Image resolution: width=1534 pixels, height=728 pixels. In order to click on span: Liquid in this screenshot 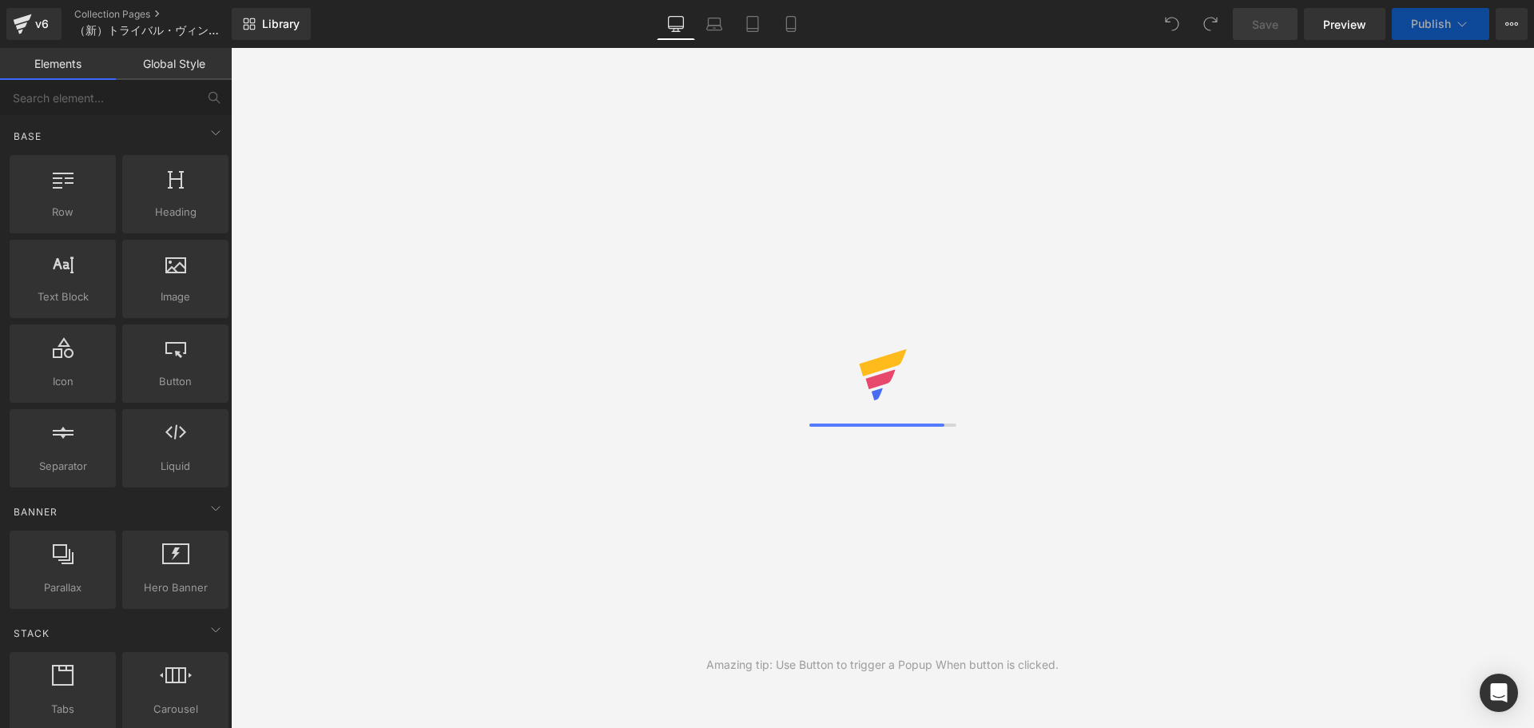, I will do `click(175, 466)`.